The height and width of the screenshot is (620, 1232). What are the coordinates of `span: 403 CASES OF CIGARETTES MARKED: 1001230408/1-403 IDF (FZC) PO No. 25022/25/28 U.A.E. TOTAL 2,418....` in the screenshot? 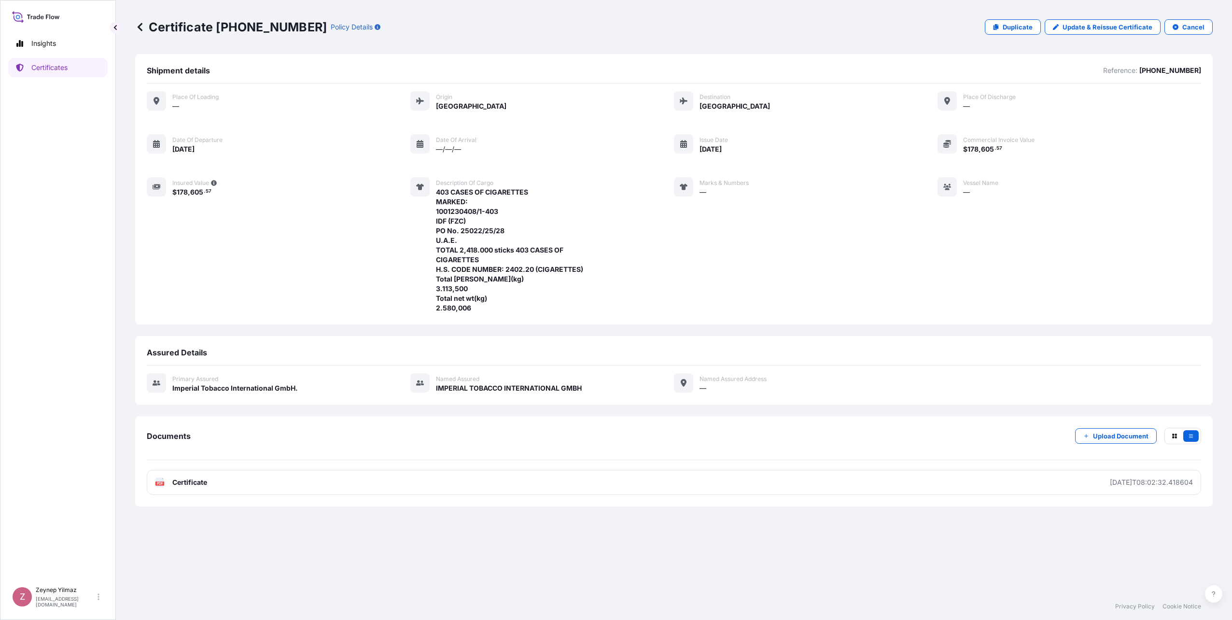 It's located at (509, 250).